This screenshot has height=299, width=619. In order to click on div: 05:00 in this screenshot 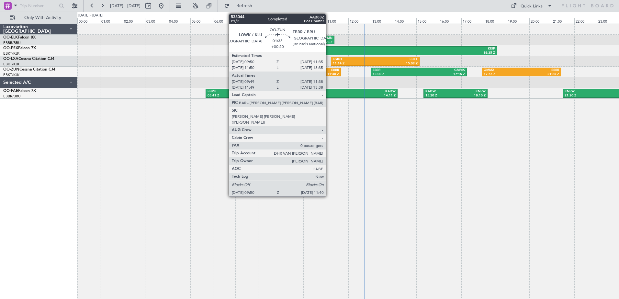, I will do `click(202, 21)`.